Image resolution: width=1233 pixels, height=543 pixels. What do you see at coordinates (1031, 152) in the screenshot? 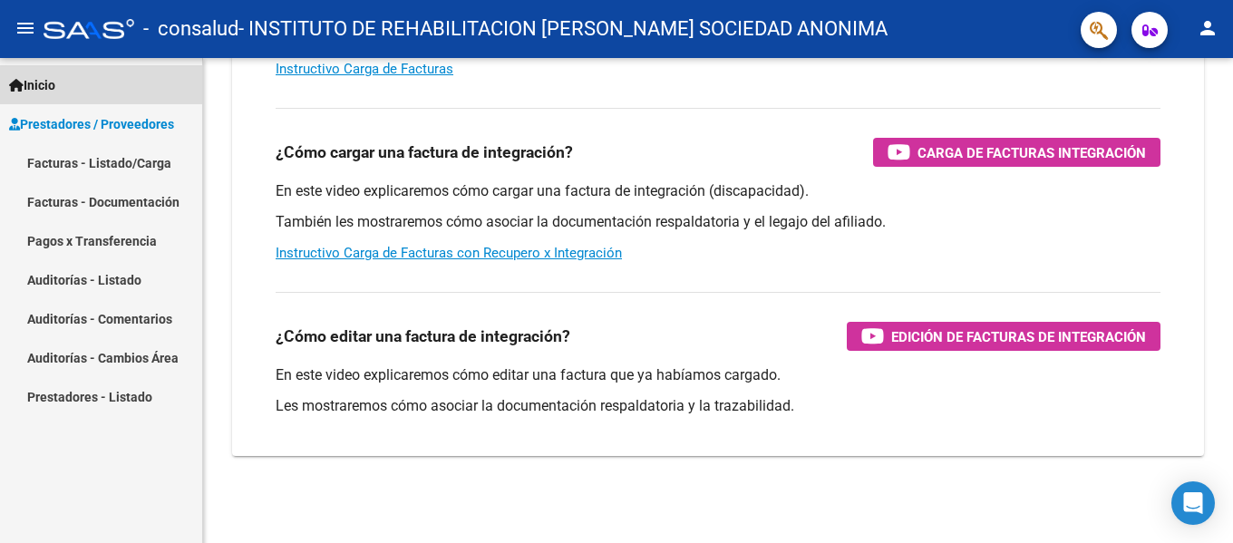
I see `span: Carga de Facturas Integración` at bounding box center [1031, 152].